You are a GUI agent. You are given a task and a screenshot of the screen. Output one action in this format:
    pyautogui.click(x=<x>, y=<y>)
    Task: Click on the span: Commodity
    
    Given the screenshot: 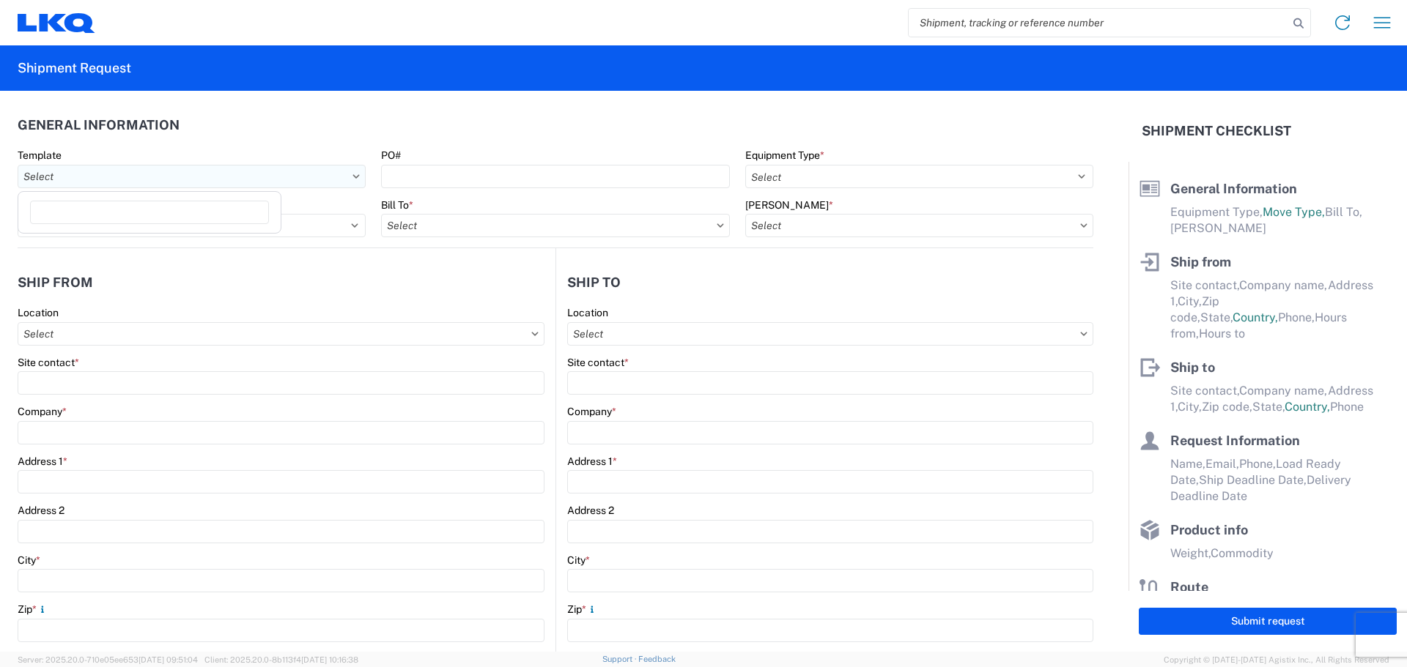 What is the action you would take?
    pyautogui.click(x=1242, y=553)
    